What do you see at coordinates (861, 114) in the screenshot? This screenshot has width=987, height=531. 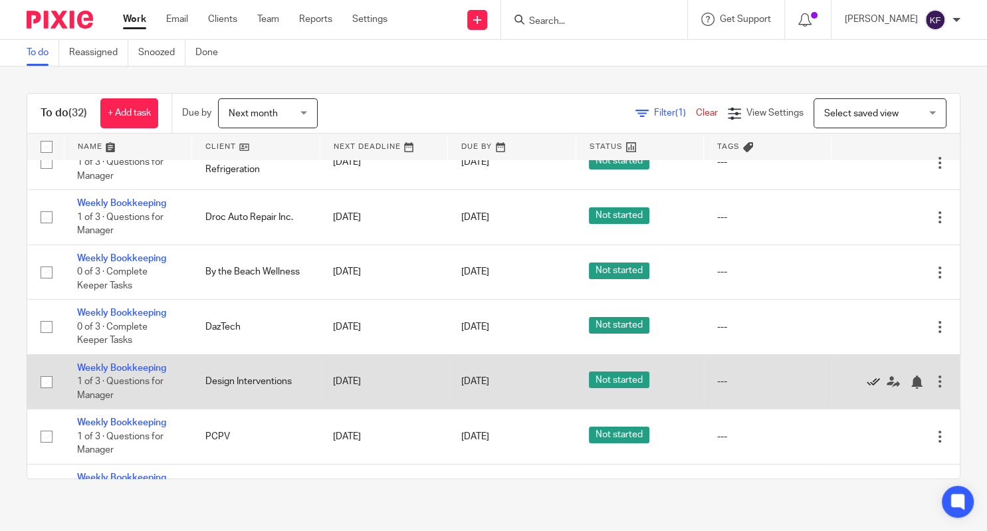 I see `span: Select saved view` at bounding box center [861, 114].